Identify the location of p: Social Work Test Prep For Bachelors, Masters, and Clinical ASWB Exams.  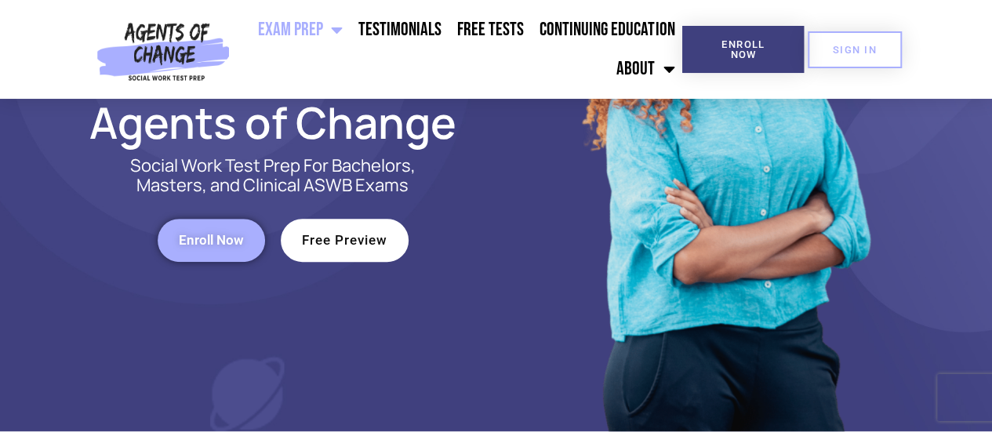
(273, 176).